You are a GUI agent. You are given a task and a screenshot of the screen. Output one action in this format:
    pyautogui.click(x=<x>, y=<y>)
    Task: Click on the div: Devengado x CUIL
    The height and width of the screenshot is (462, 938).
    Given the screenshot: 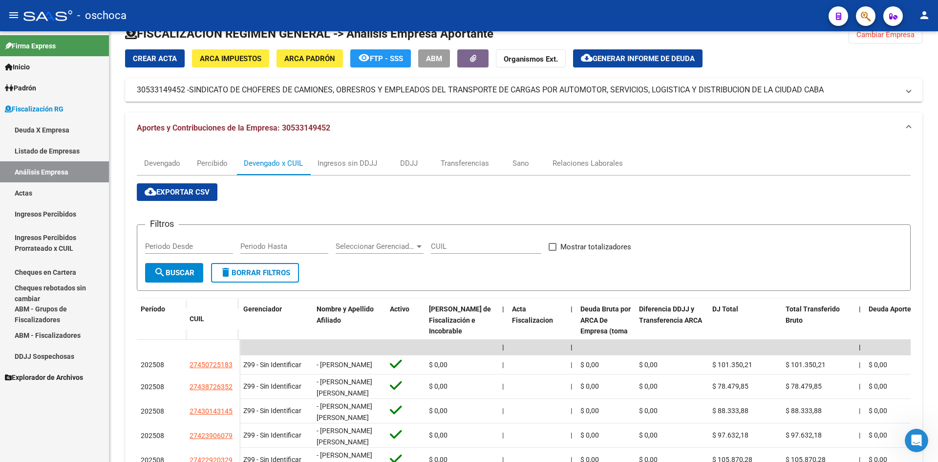 What is the action you would take?
    pyautogui.click(x=273, y=163)
    